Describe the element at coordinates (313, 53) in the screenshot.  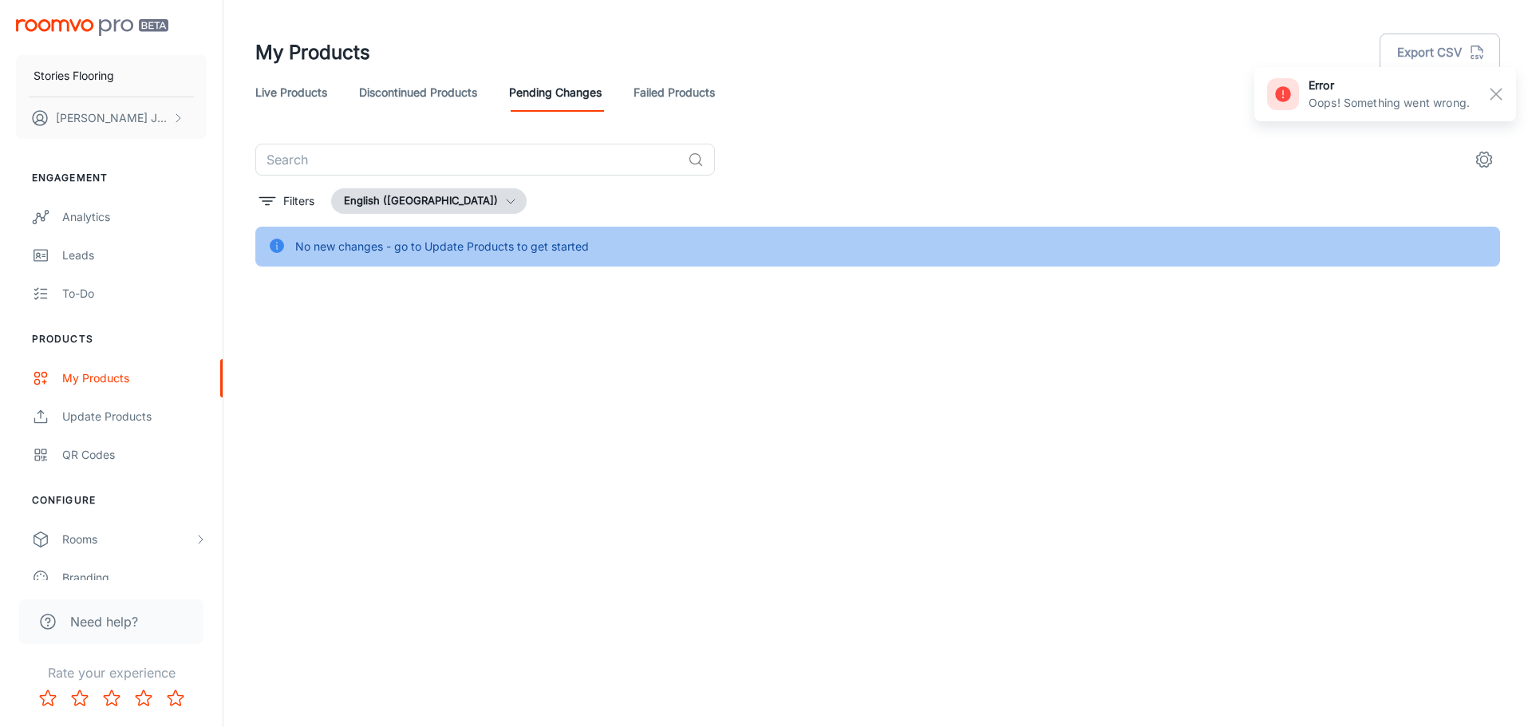
I see `h1: My Products` at that location.